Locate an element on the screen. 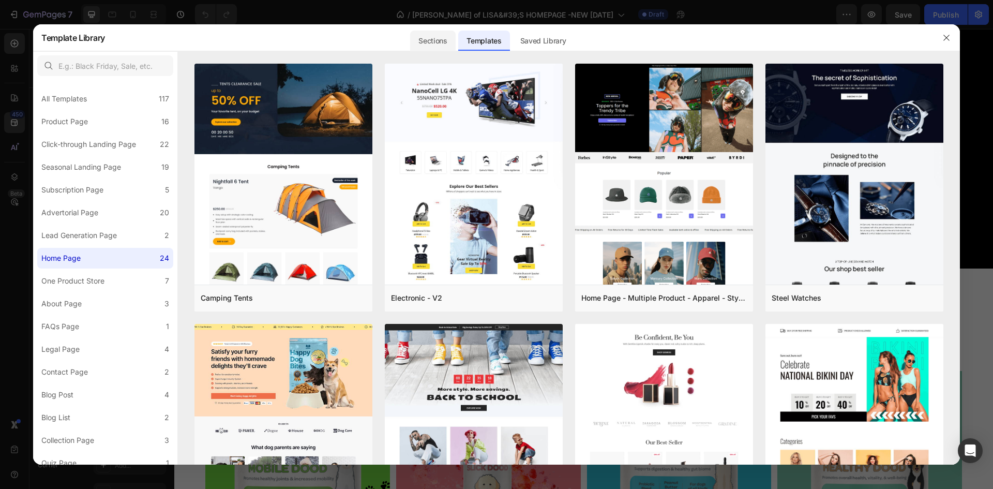  div: Contact Page is located at coordinates (65, 372).